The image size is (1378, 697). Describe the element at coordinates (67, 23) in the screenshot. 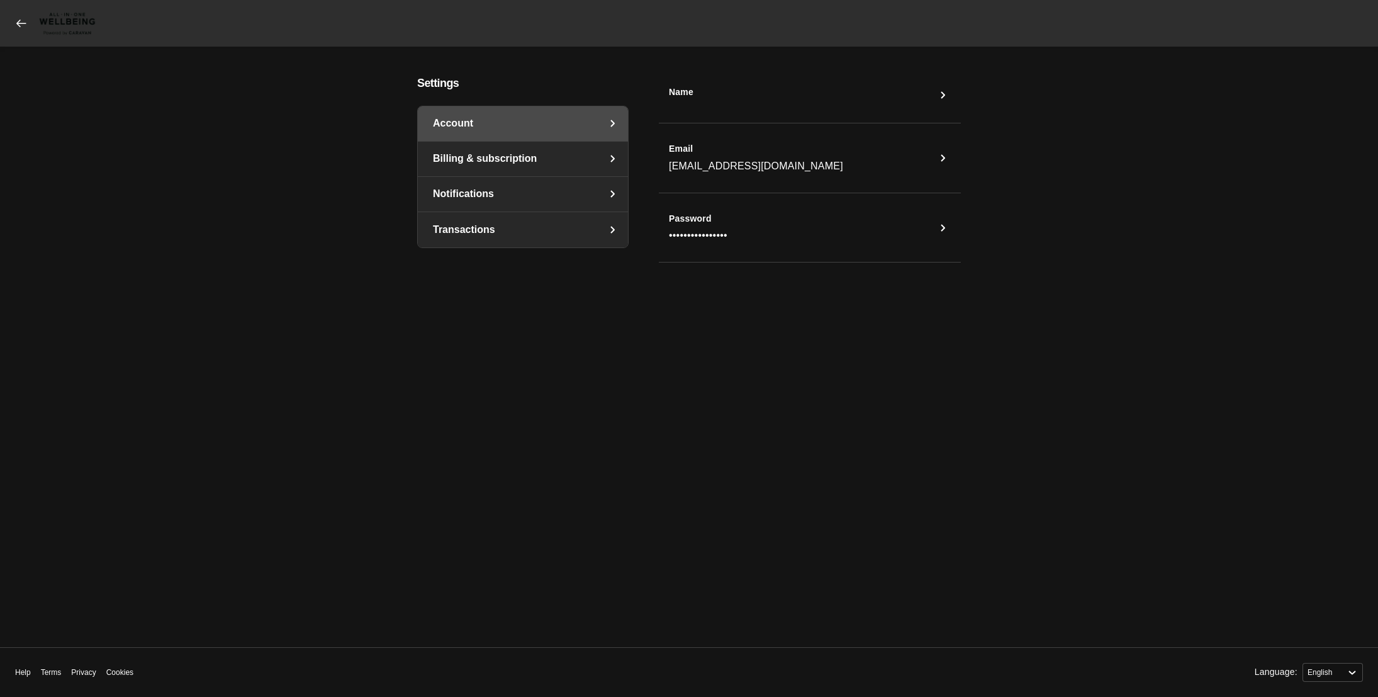

I see `img: CARAVAN` at that location.